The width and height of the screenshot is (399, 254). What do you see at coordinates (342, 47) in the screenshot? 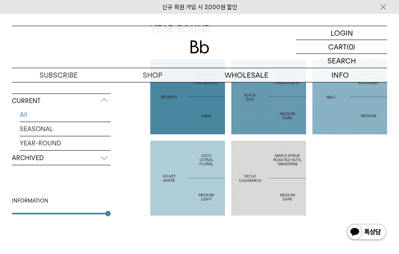
I see `a: CART (0)` at bounding box center [342, 47].